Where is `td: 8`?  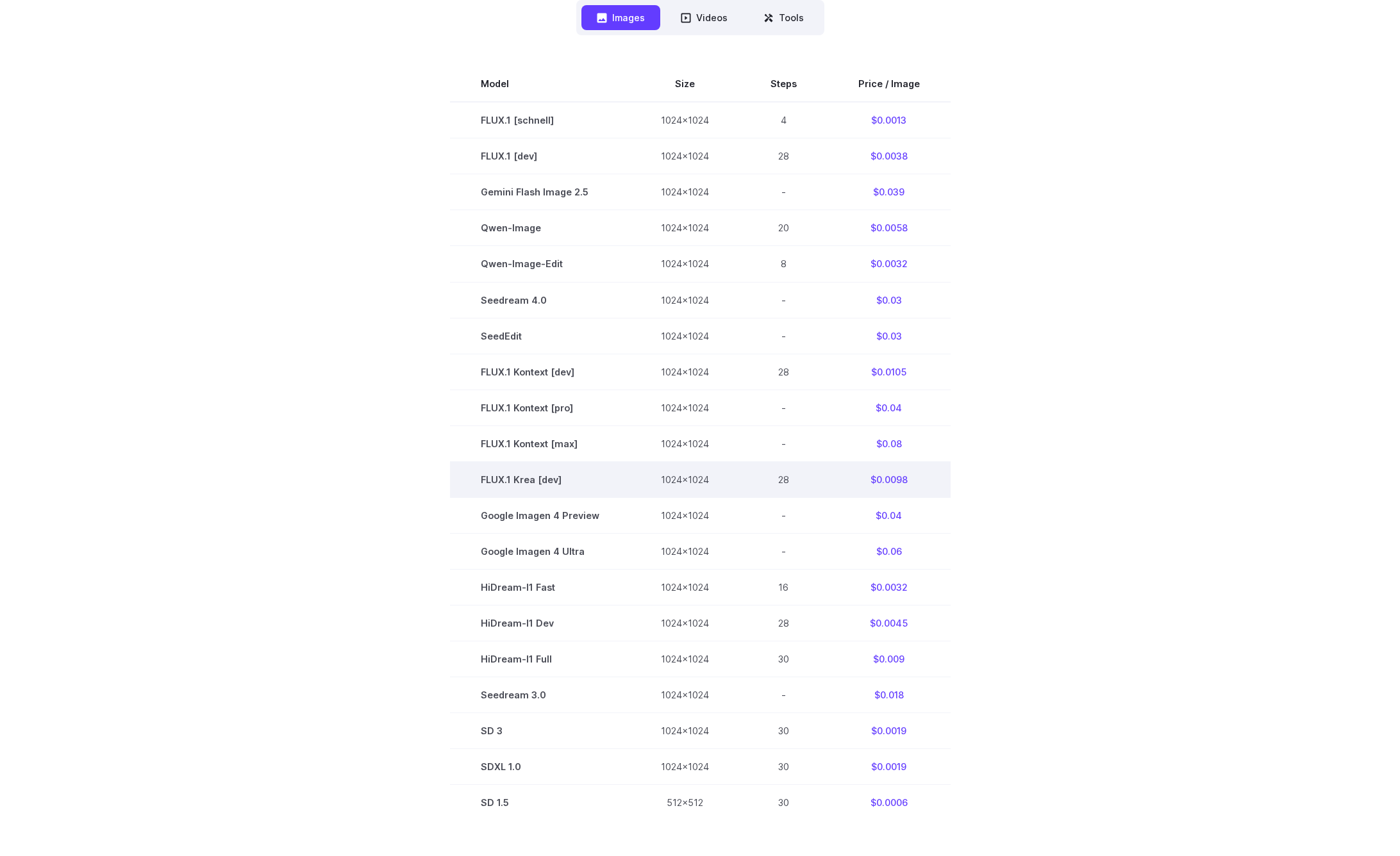
td: 8 is located at coordinates (783, 264).